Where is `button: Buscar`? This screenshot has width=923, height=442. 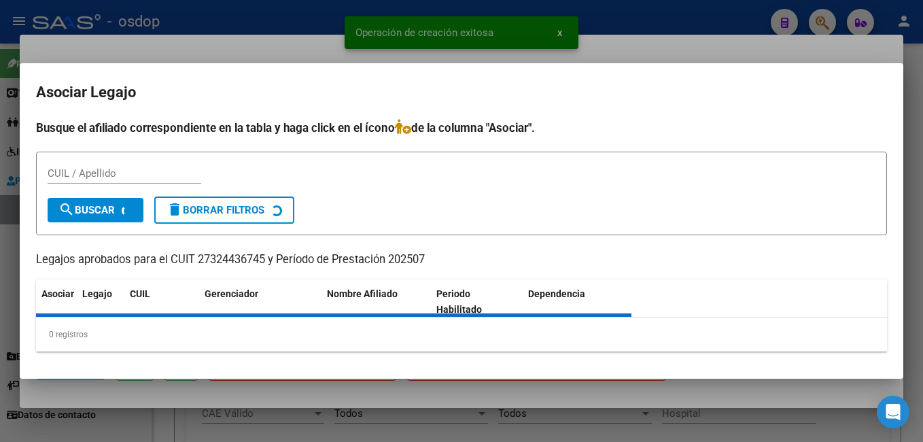 button: Buscar is located at coordinates (95, 210).